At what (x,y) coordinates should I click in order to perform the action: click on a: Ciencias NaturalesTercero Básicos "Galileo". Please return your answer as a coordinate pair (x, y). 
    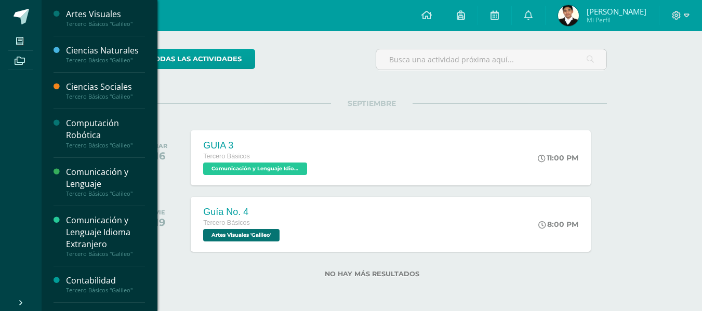
    Looking at the image, I should click on (105, 54).